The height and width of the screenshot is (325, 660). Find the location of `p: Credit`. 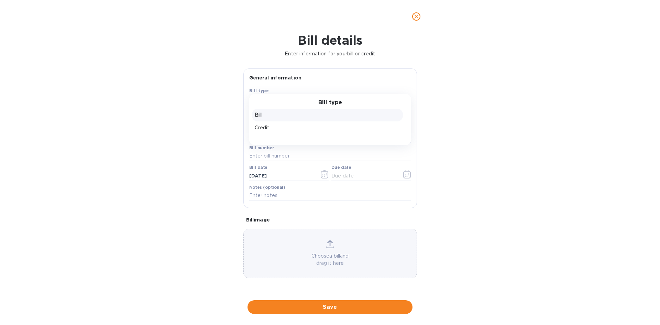

p: Credit is located at coordinates (327, 127).